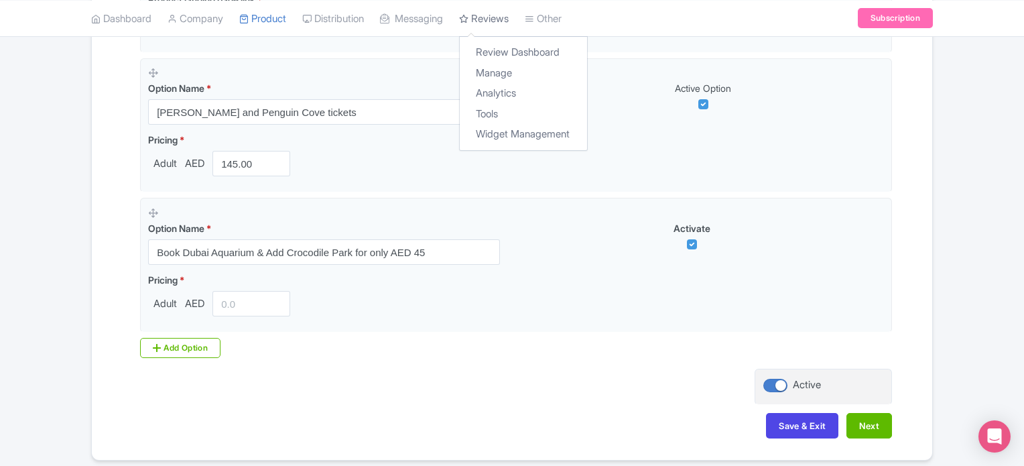 The width and height of the screenshot is (1024, 466). Describe the element at coordinates (895, 18) in the screenshot. I see `a: Subscription` at that location.